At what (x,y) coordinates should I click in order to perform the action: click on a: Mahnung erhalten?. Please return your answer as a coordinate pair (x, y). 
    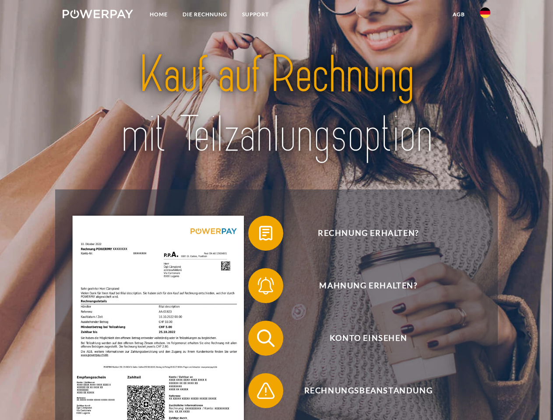
    Looking at the image, I should click on (362, 286).